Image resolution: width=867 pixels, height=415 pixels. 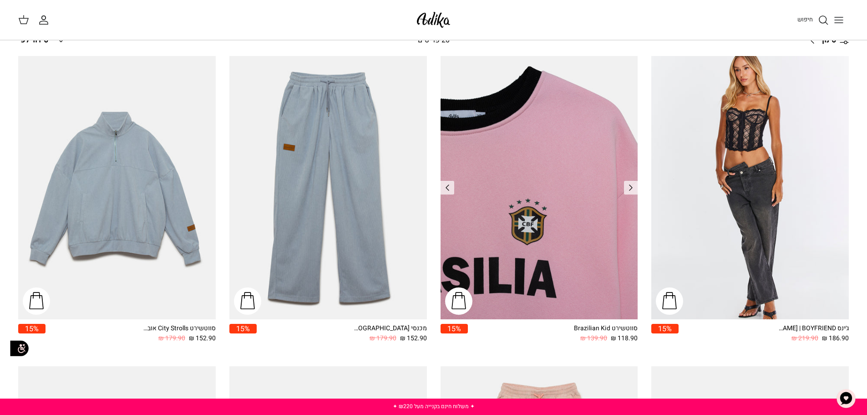 I want to click on img: accessibility_icon02.svg, so click(x=19, y=348).